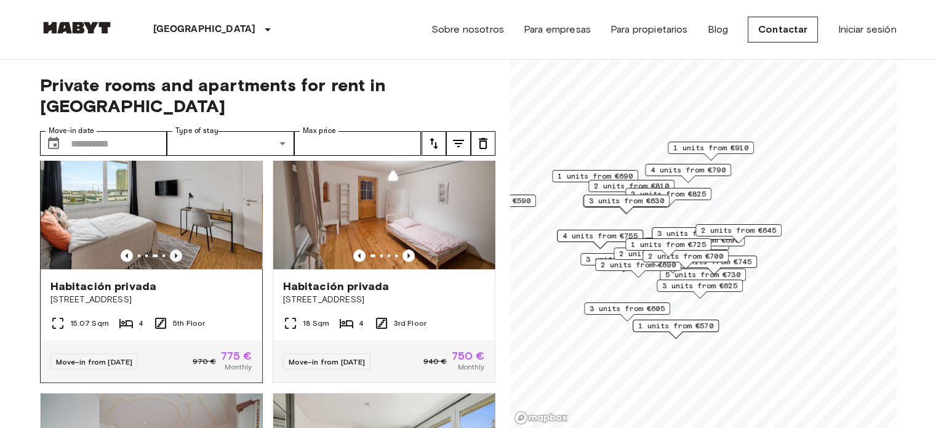 The width and height of the screenshot is (936, 428). Describe the element at coordinates (623, 259) in the screenshot. I see `span: 3 units from €785` at that location.